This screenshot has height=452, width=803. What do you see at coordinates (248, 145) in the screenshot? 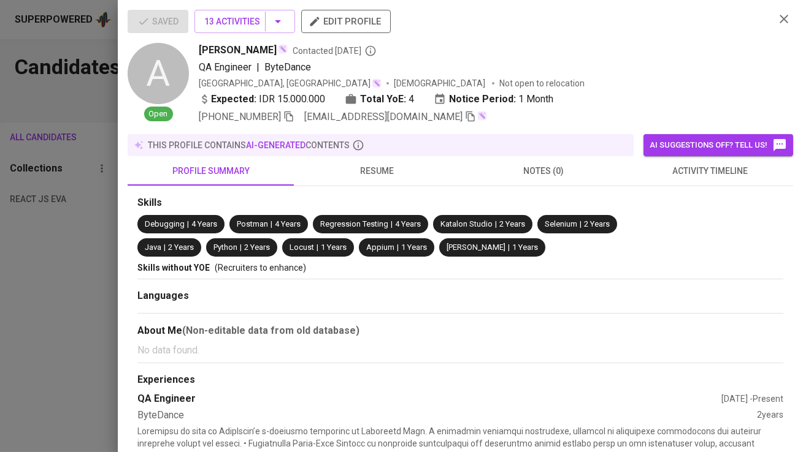
I see `p: this profile contains contents` at bounding box center [248, 145].